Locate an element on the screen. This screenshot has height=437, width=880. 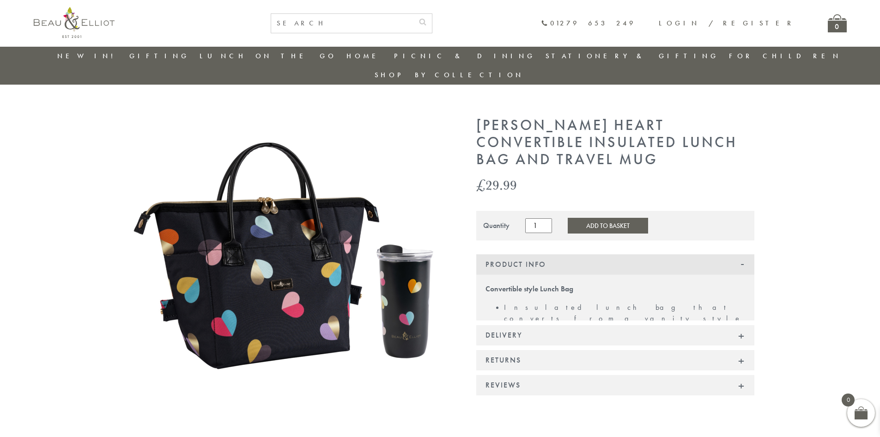
a: 01279 653 249 is located at coordinates (588, 23).